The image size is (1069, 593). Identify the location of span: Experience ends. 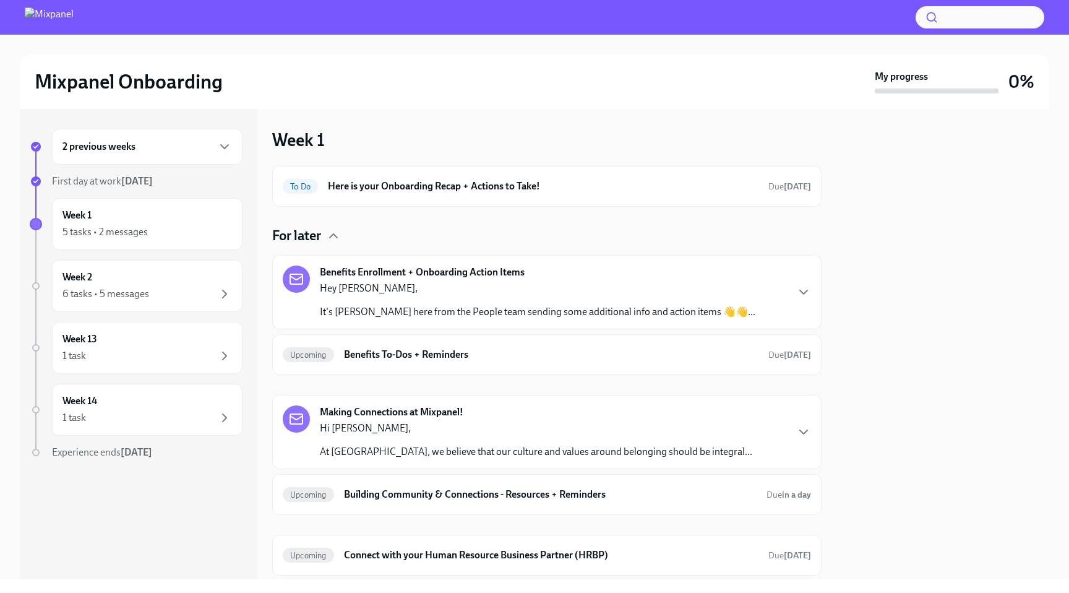
(102, 452).